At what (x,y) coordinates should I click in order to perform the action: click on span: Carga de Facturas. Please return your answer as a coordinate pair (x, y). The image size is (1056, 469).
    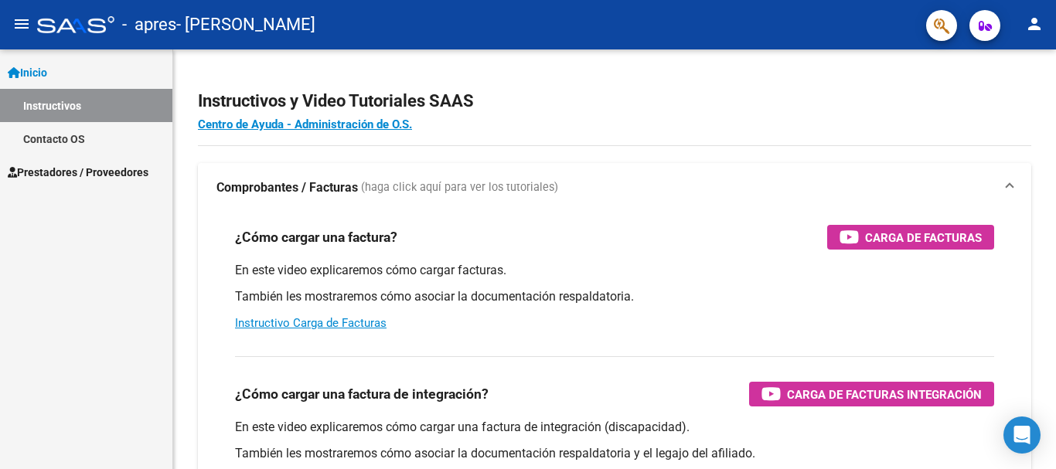
    Looking at the image, I should click on (923, 237).